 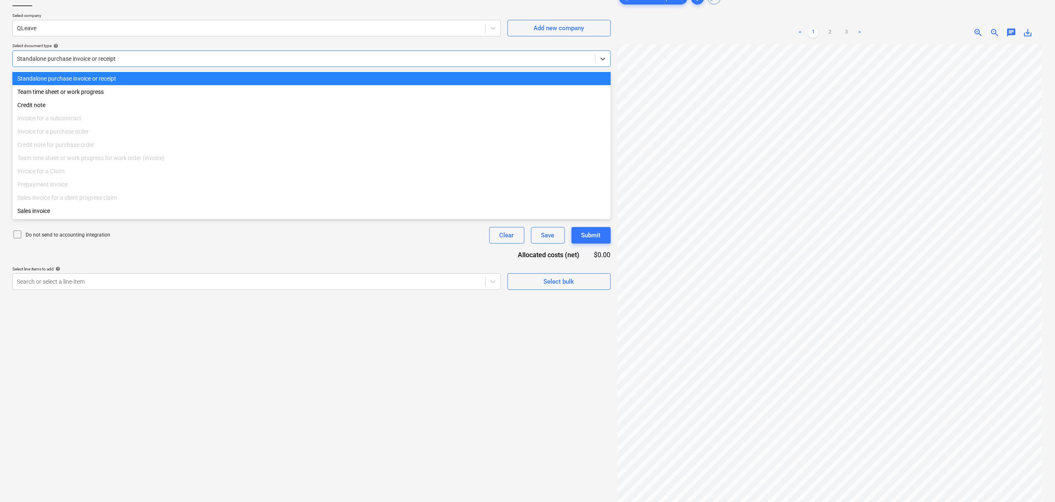 What do you see at coordinates (312, 45) in the screenshot?
I see `div: Select document type` at bounding box center [312, 45].